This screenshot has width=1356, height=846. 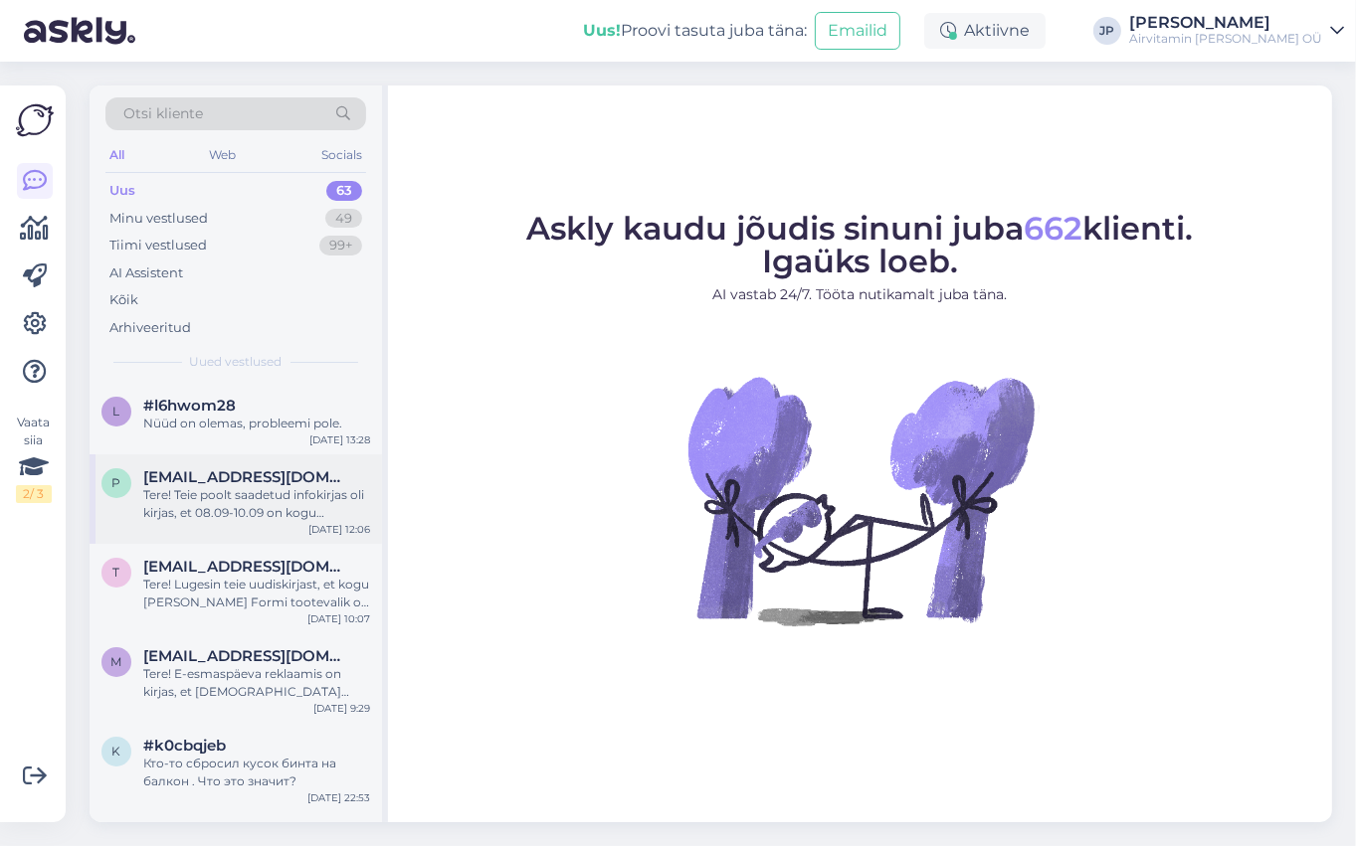 I want to click on span: piret.kattai@gmail.com, so click(x=247, y=477).